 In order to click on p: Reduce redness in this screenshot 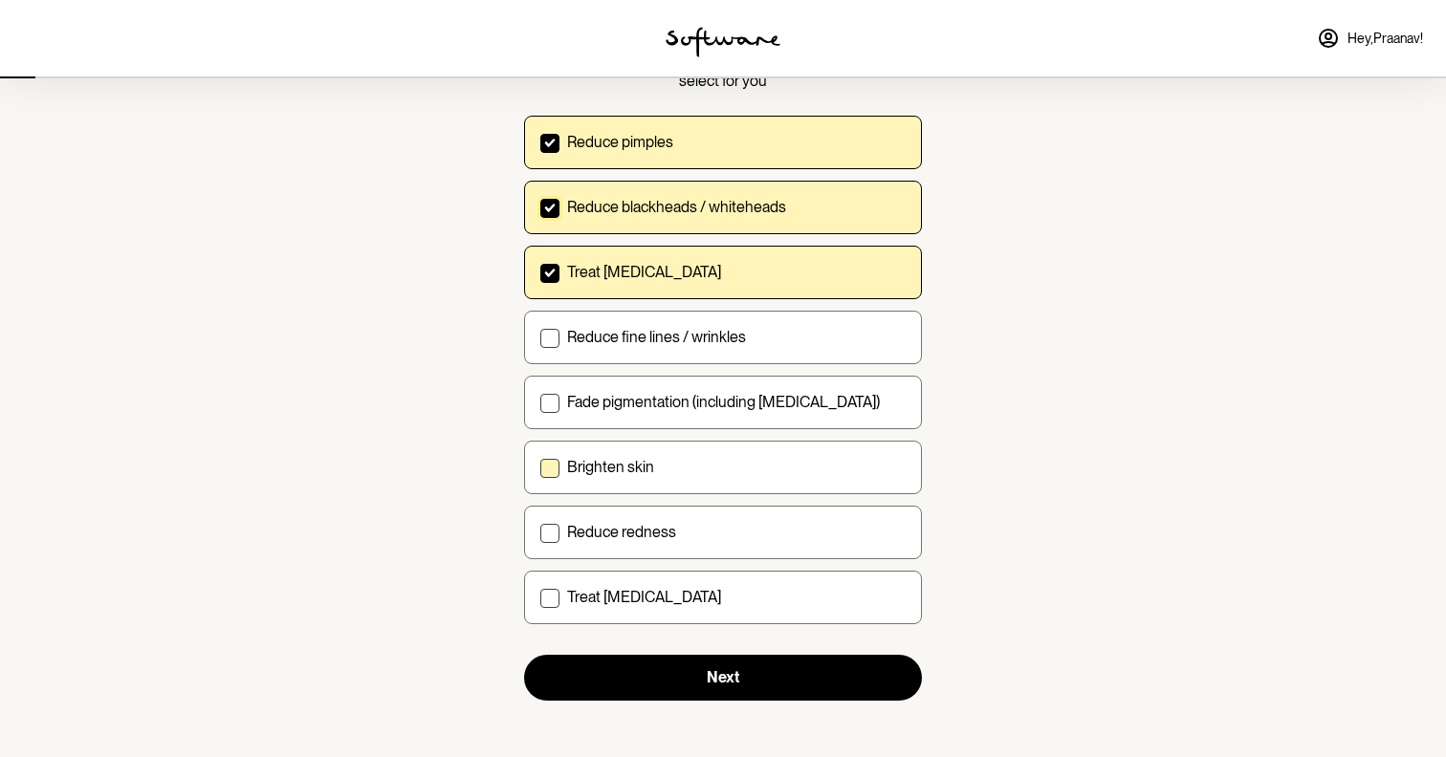, I will do `click(622, 532)`.